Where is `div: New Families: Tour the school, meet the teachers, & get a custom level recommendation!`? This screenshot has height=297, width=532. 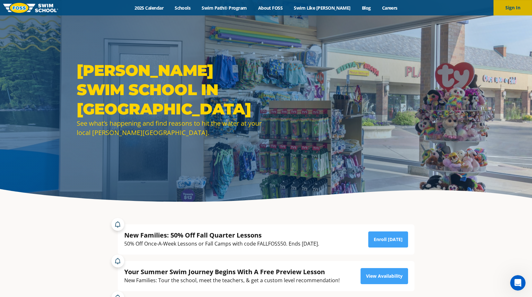 div: New Families: Tour the school, meet the teachers, & get a custom level recommendation! is located at coordinates (232, 280).